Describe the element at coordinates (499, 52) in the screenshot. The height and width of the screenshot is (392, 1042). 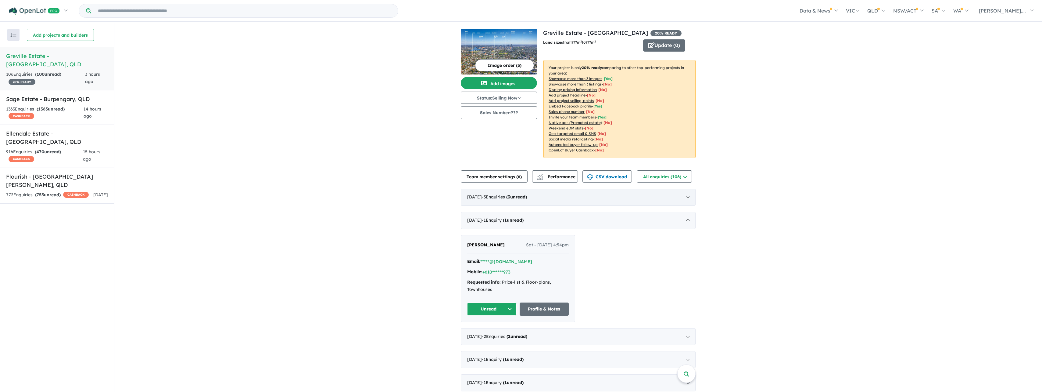
I see `img: Greville Estate - Wooloowin` at that location.